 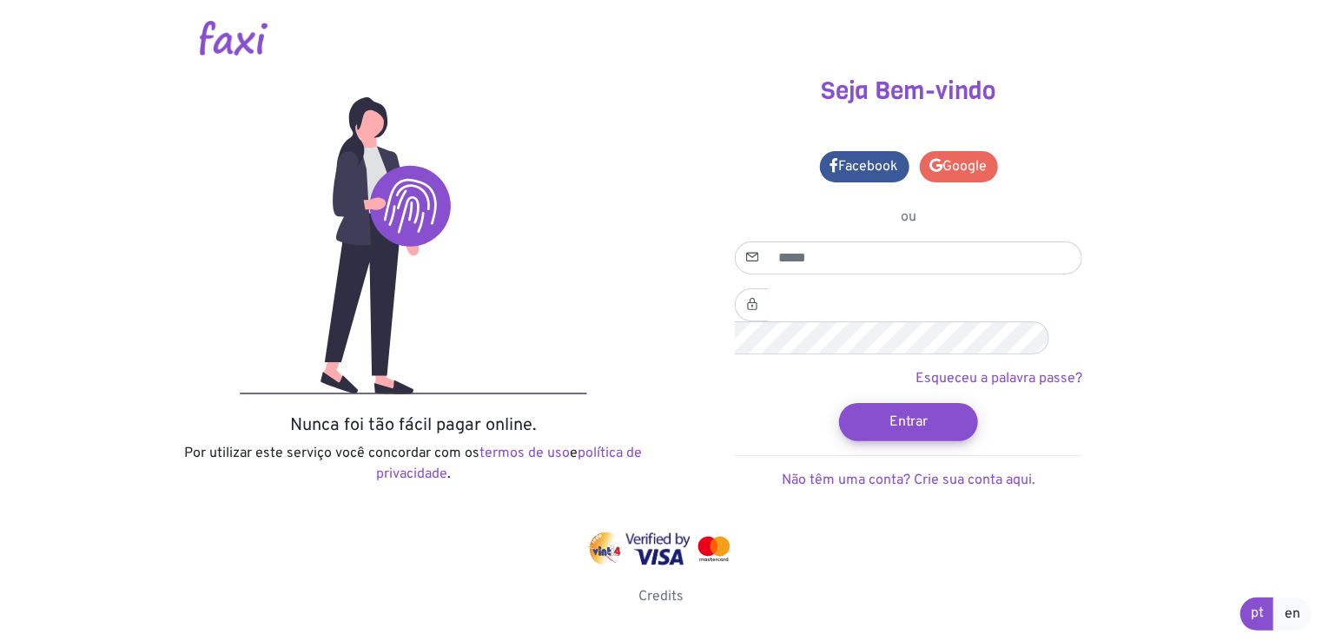 I want to click on a: termos de uso, so click(x=526, y=454).